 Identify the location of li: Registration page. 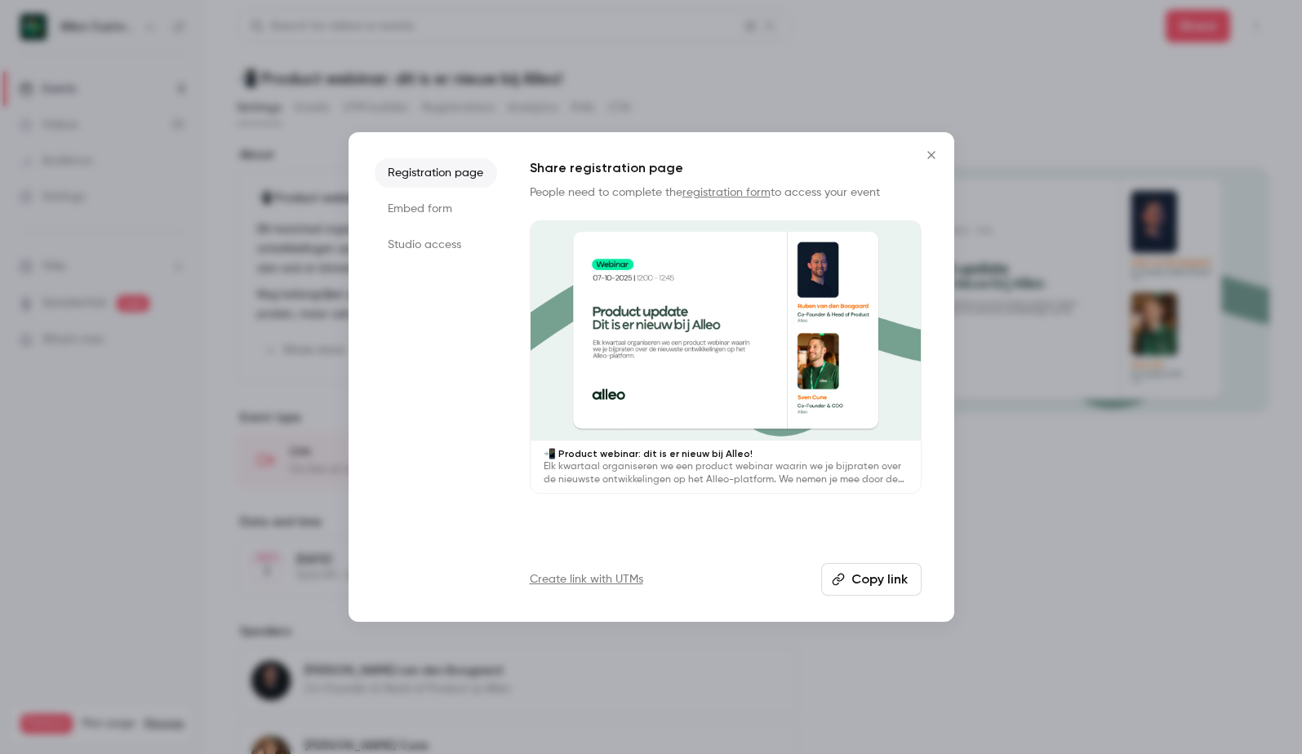
(436, 173).